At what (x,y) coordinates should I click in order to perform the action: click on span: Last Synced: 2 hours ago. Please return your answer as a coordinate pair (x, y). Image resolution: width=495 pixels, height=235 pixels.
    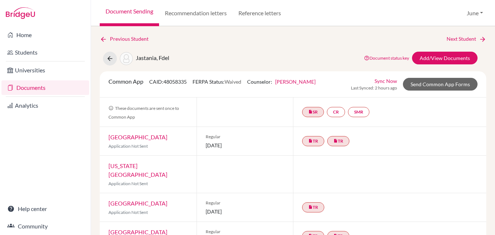
    Looking at the image, I should click on (374, 88).